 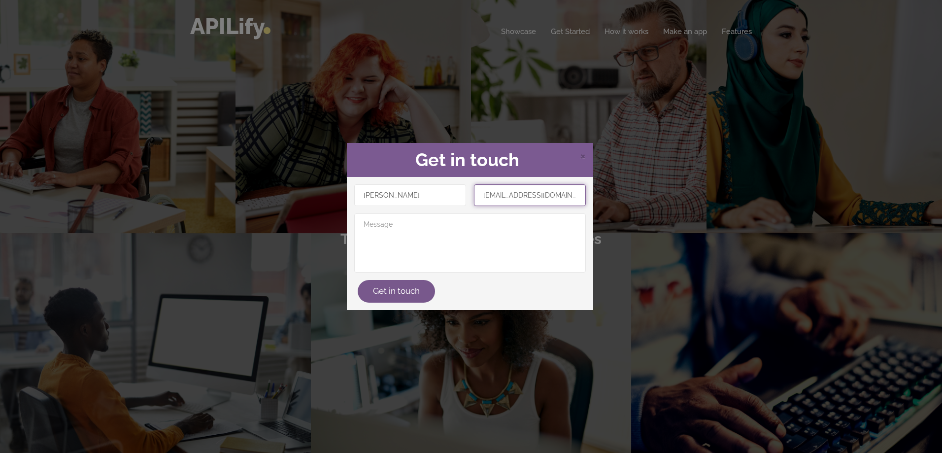 I want to click on input: Email, so click(x=530, y=195).